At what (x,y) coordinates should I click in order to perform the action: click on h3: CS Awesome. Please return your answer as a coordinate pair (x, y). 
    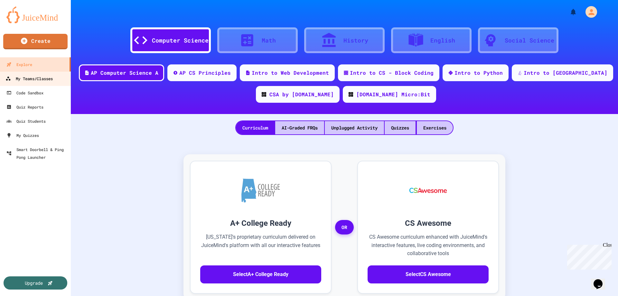
    Looking at the image, I should click on (428, 223).